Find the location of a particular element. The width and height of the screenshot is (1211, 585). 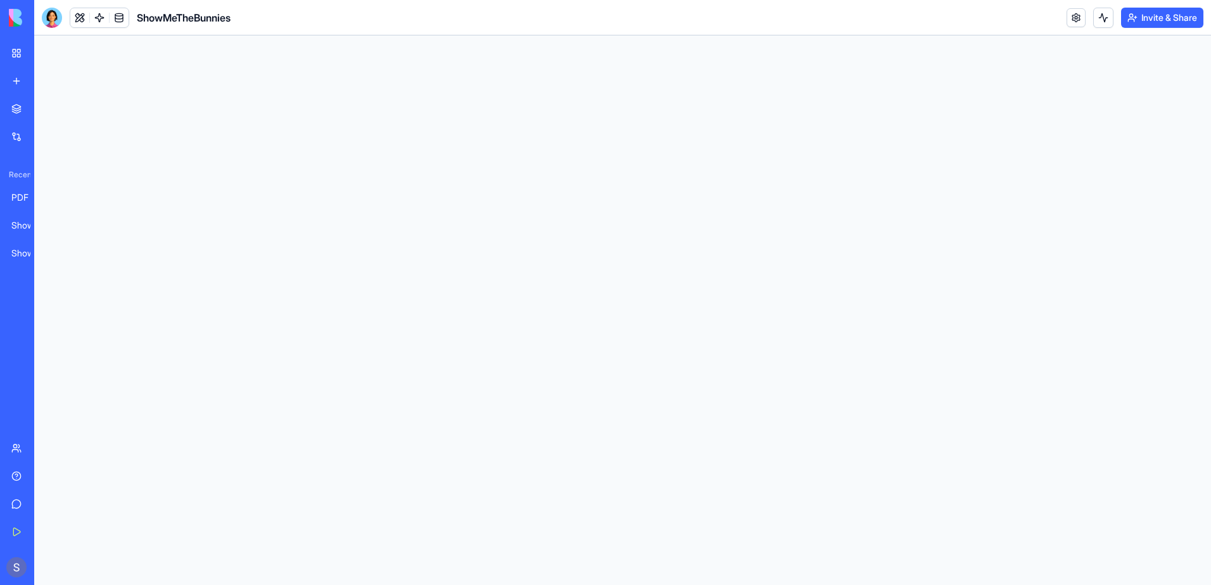

a: PDF Viewer is located at coordinates (29, 198).